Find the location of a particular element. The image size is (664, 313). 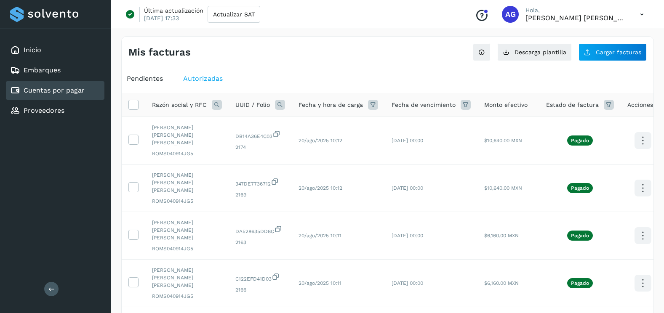

span: DB14A36E4C03 is located at coordinates (260, 135).